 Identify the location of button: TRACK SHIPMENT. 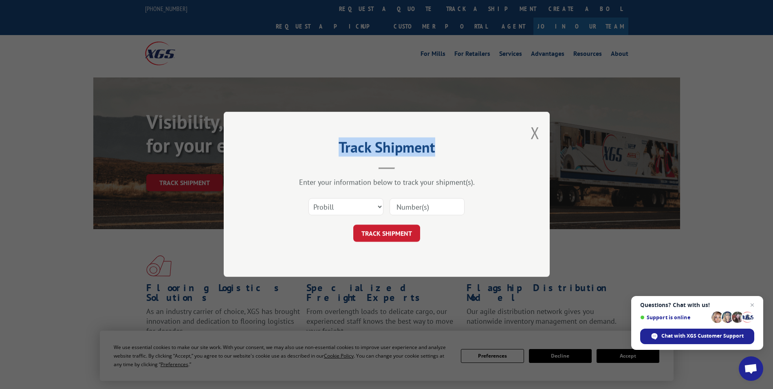
(387, 234).